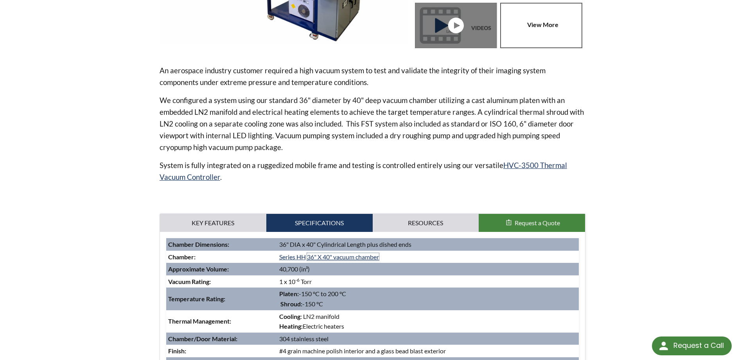  Describe the element at coordinates (289, 293) in the screenshot. I see `strong: Platen:` at that location.